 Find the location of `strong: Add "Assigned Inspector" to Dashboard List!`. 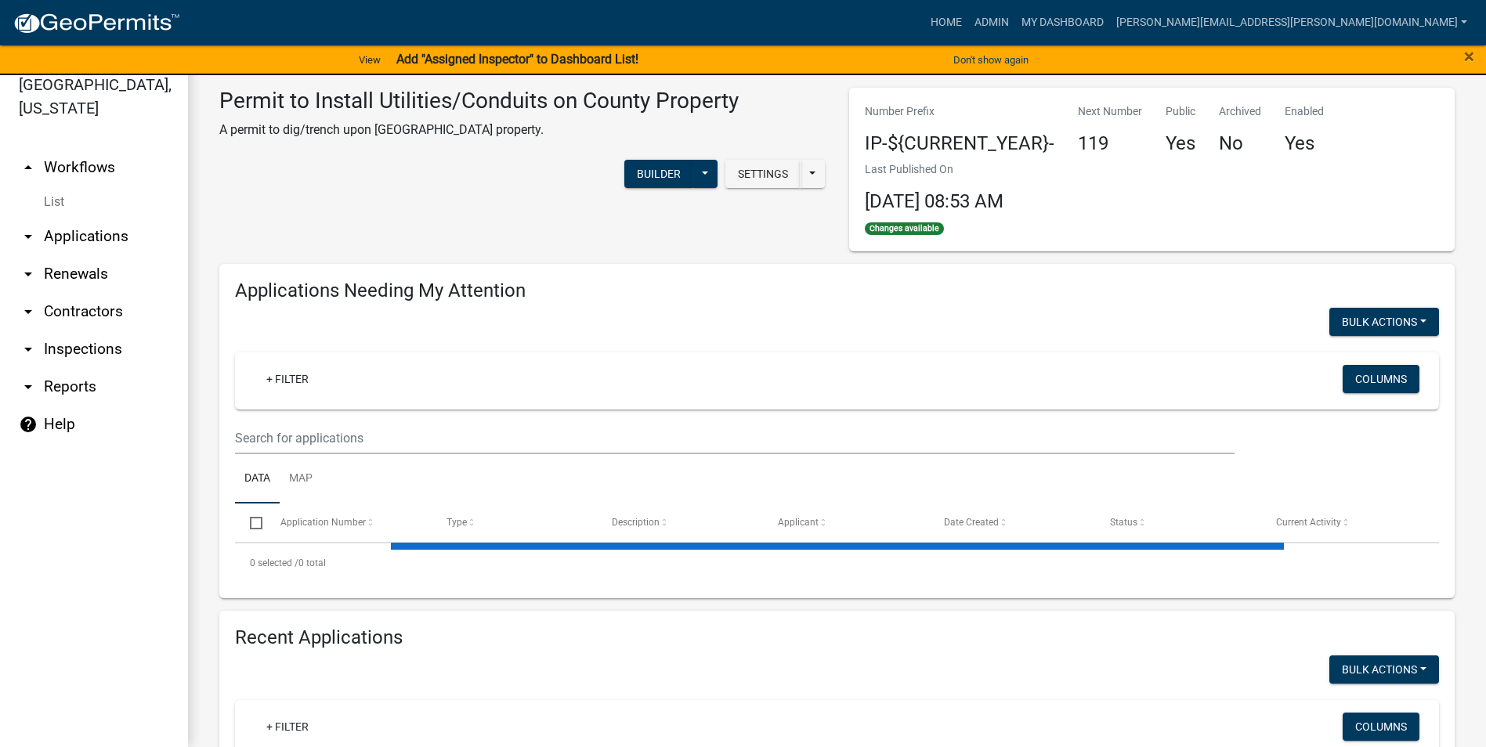

strong: Add "Assigned Inspector" to Dashboard List! is located at coordinates (517, 59).